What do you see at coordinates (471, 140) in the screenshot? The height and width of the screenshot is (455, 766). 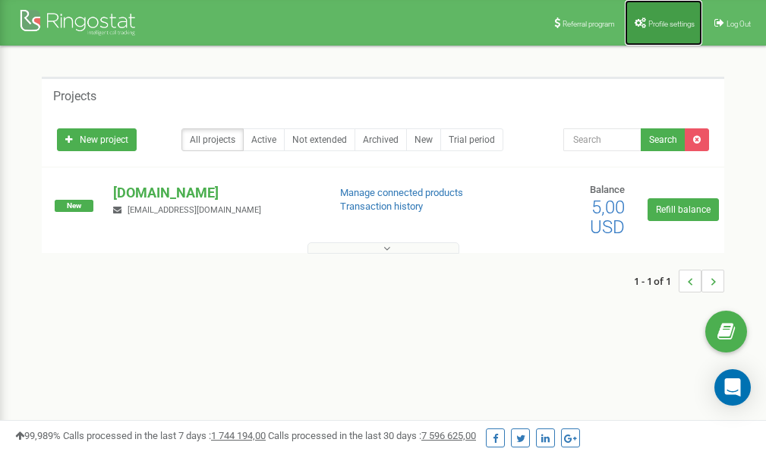 I see `a: Trial period` at bounding box center [471, 140].